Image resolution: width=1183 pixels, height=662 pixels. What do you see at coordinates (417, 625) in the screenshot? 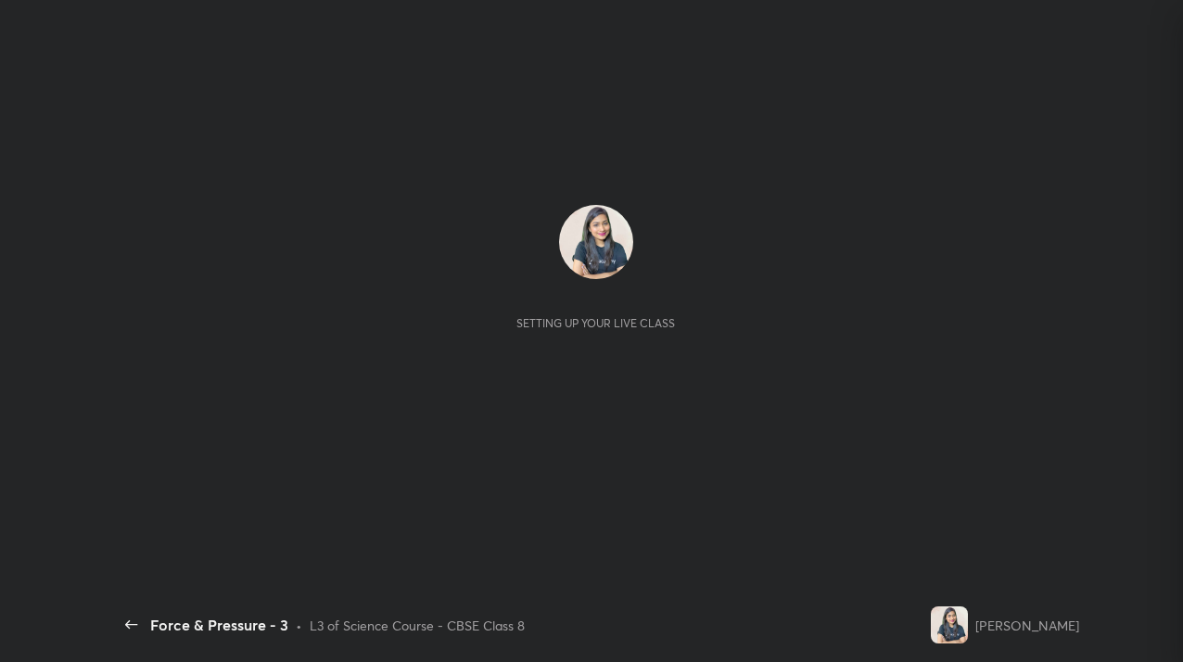
I see `div: L3 of Science Course - CBSE Class 8` at bounding box center [417, 625].